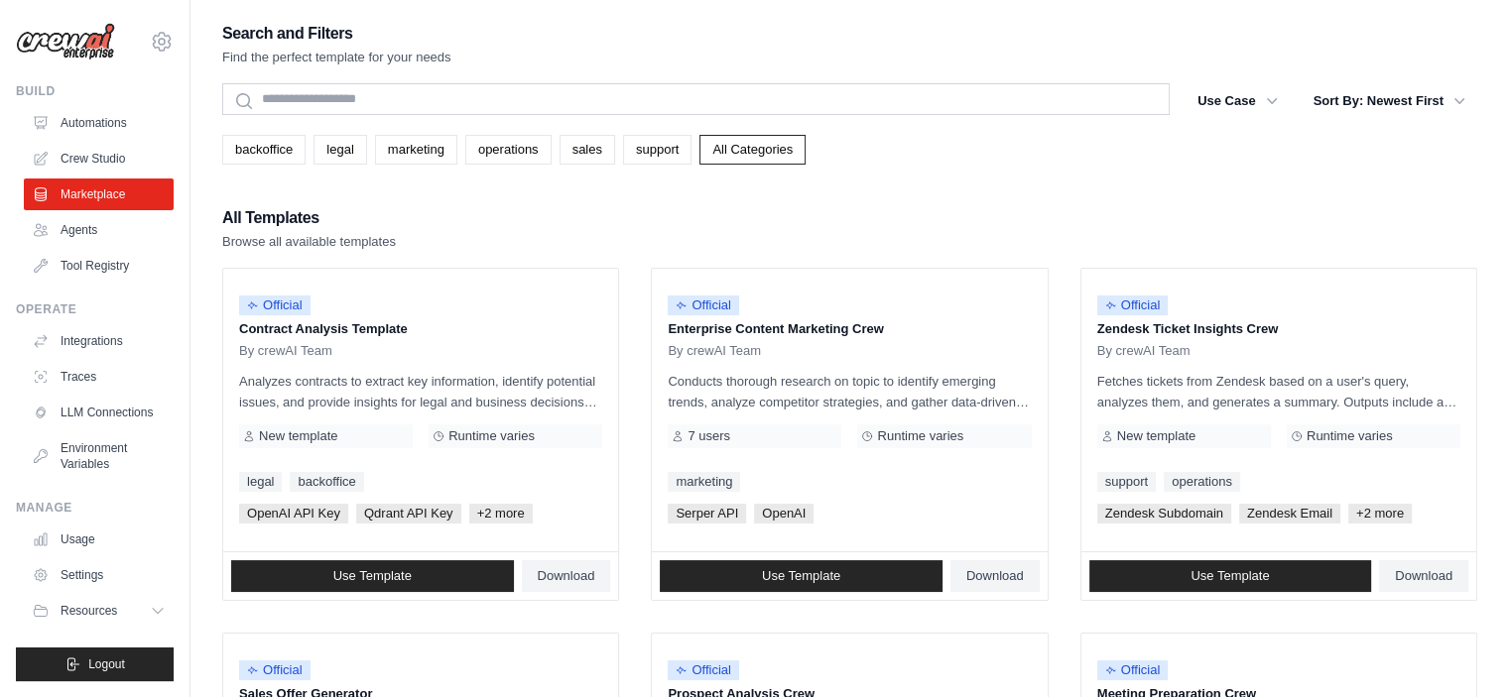 Image resolution: width=1509 pixels, height=697 pixels. Describe the element at coordinates (784, 514) in the screenshot. I see `span: OpenAI` at that location.